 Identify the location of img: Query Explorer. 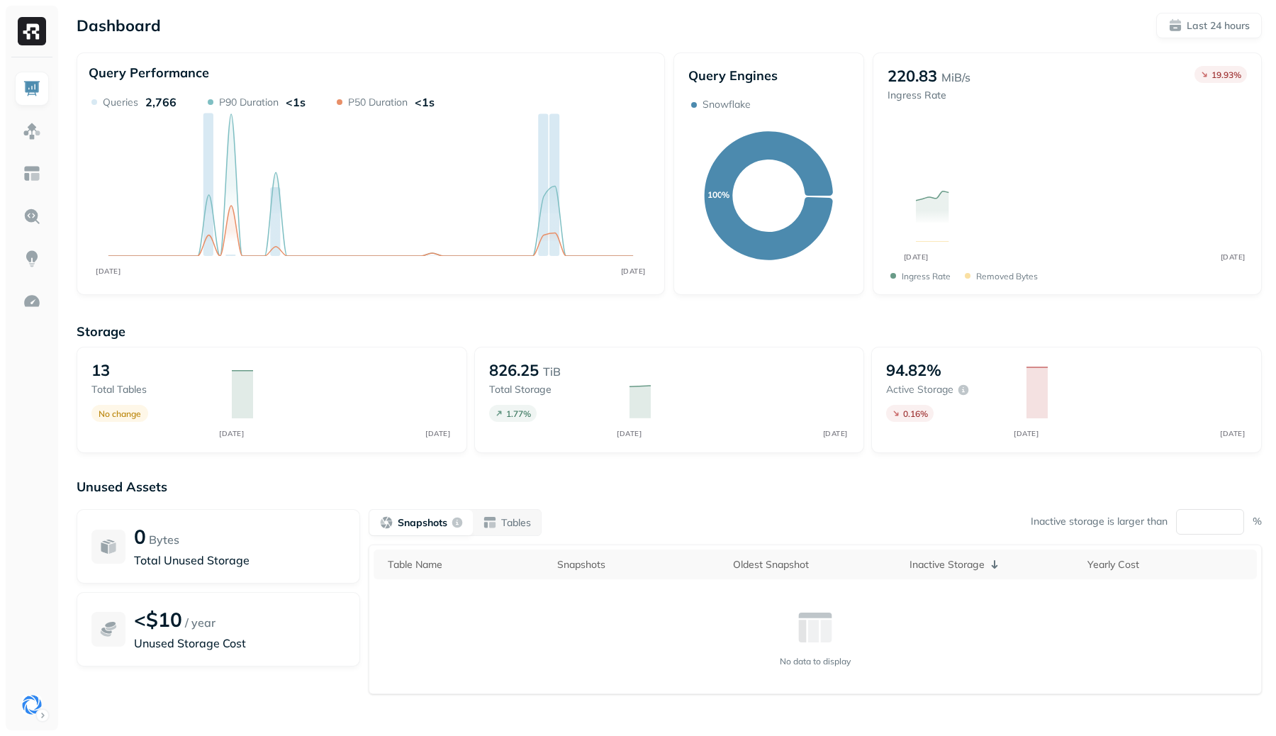
(32, 216).